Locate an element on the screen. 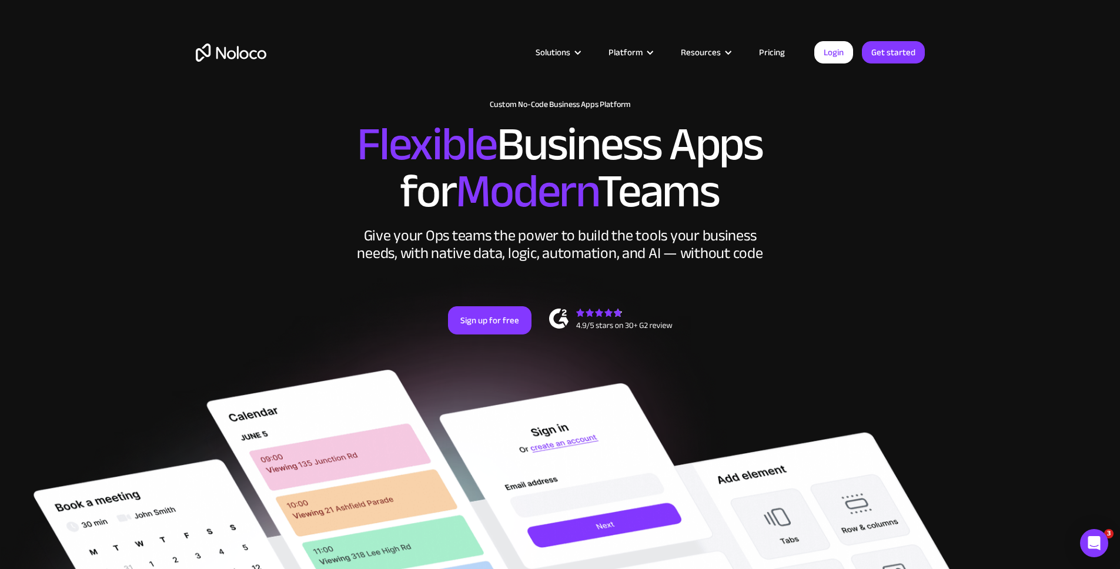 The width and height of the screenshot is (1120, 569). span: Modern is located at coordinates (526, 191).